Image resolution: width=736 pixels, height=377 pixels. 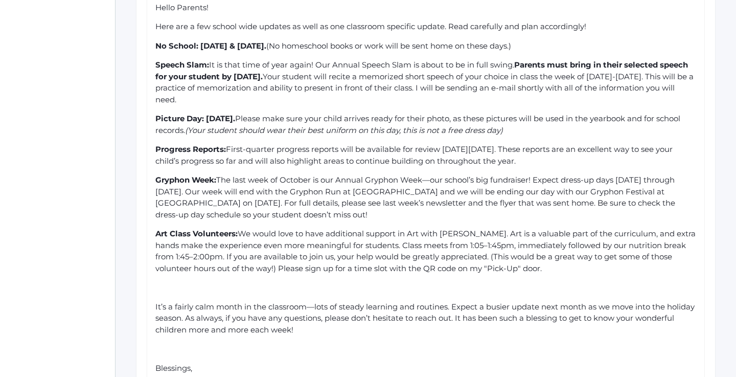 What do you see at coordinates (344, 130) in the screenshot?
I see `span: (Your student should wear their best uniform on this day, this is not a free dress day)` at bounding box center [344, 130].